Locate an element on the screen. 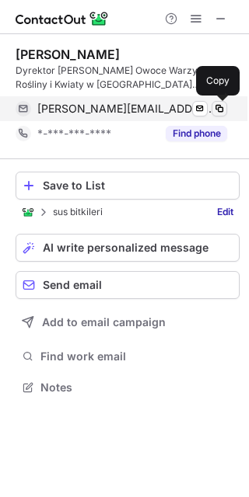  button: AI write personalized message is located at coordinates (127, 248).